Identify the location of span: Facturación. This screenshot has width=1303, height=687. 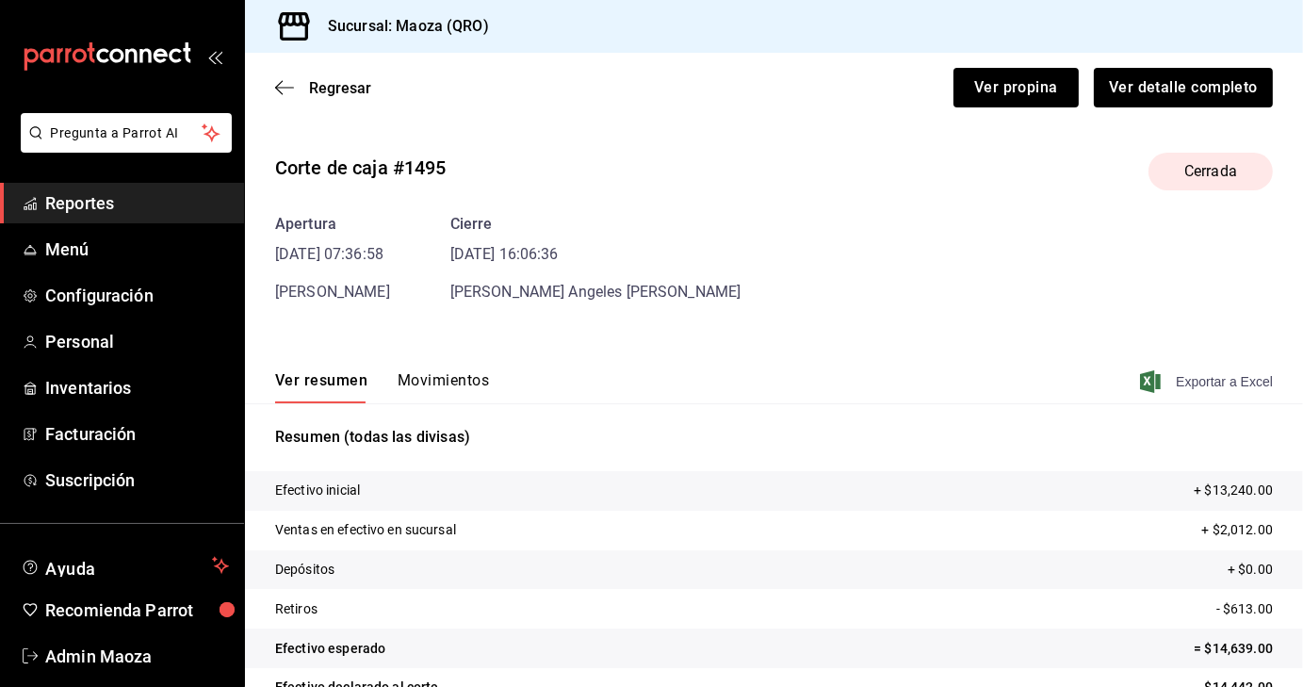
(137, 433).